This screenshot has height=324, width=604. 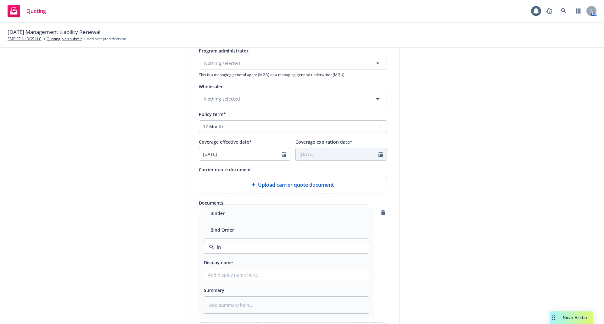 What do you see at coordinates (554, 318) in the screenshot?
I see `div: Drag to move` at bounding box center [554, 318].